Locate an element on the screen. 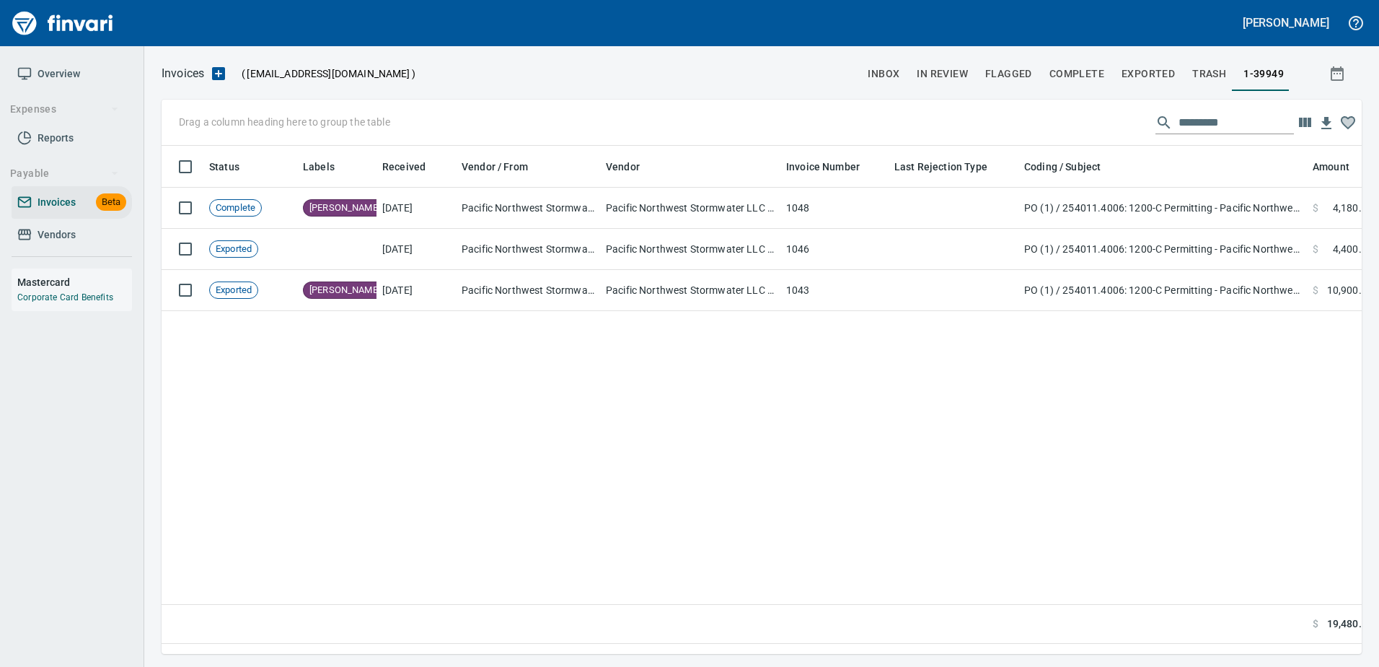 The height and width of the screenshot is (667, 1379). td: PO (1) / 254011.4006: 1200-C Permitting - Pacific Northwest Stormwater LLC / 2: ESCP Gap Analsyis... is located at coordinates (1163, 249).